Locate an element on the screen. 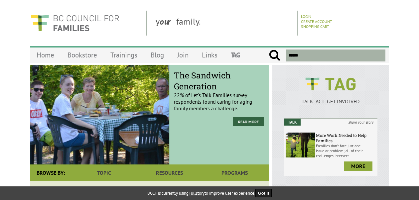 The height and width of the screenshot is (200, 419). a: Shopping Cart is located at coordinates (315, 26).